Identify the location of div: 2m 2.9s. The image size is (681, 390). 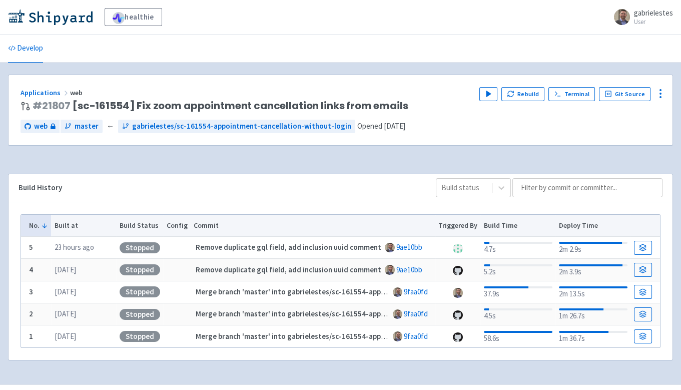
(593, 247).